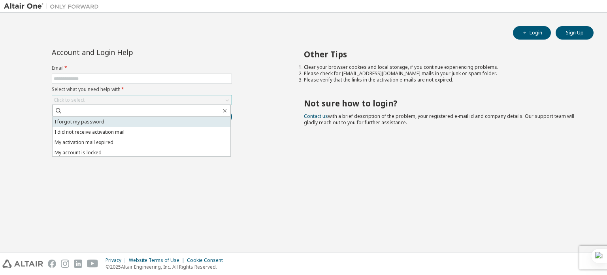  What do you see at coordinates (52, 263) in the screenshot?
I see `img: facebook.svg` at bounding box center [52, 263].